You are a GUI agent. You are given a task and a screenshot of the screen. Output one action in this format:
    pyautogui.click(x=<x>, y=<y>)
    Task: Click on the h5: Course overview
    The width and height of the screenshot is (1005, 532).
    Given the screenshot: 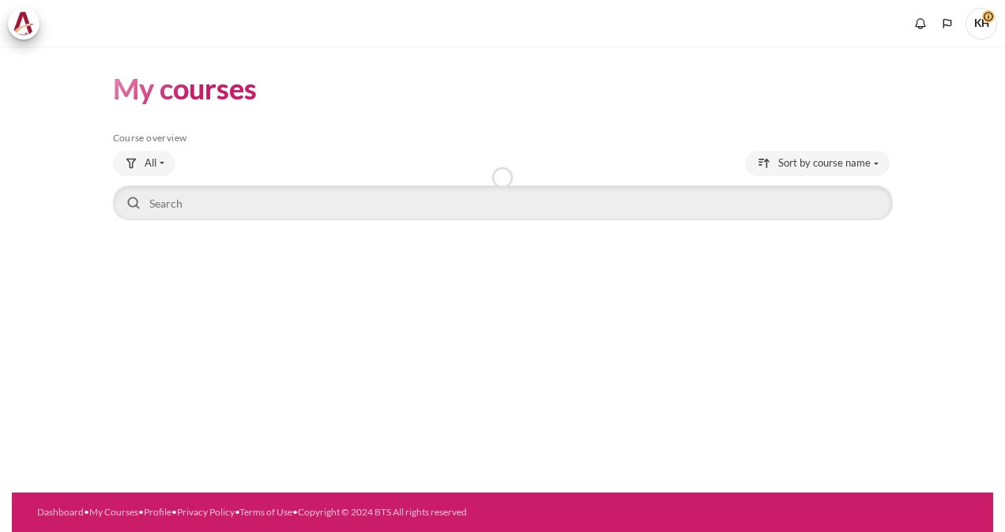 What is the action you would take?
    pyautogui.click(x=502, y=138)
    